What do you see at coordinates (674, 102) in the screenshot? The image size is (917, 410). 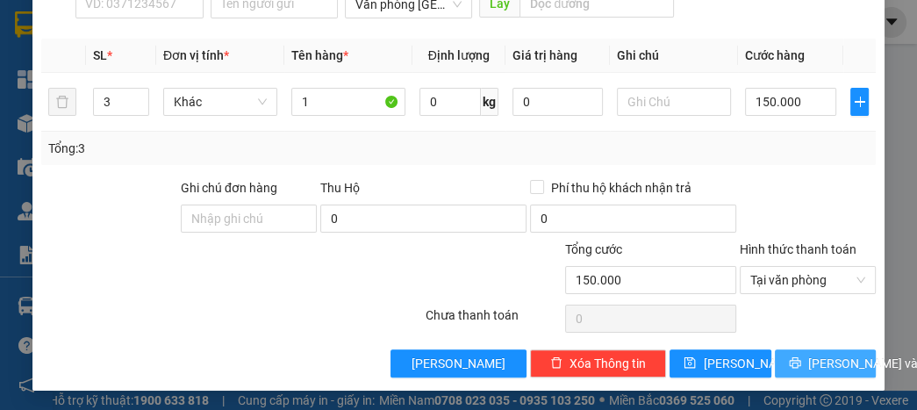 I see `input: Ghi Chú` at bounding box center [674, 102].